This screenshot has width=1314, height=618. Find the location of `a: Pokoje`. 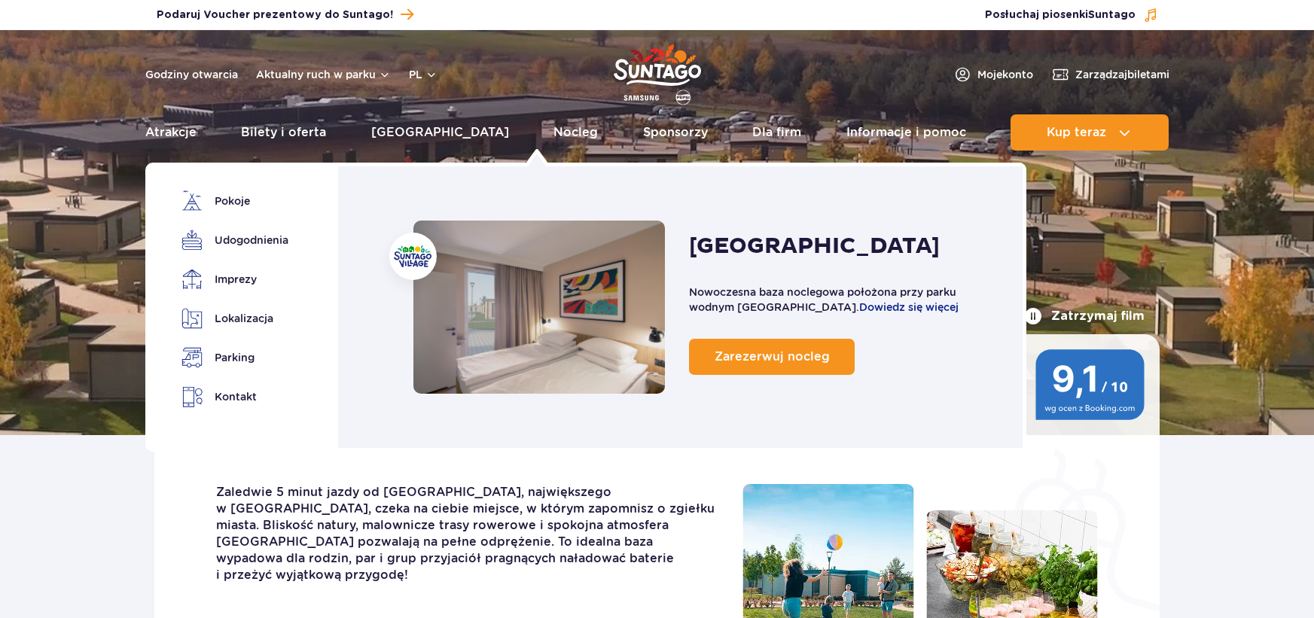

a: Pokoje is located at coordinates (232, 201).